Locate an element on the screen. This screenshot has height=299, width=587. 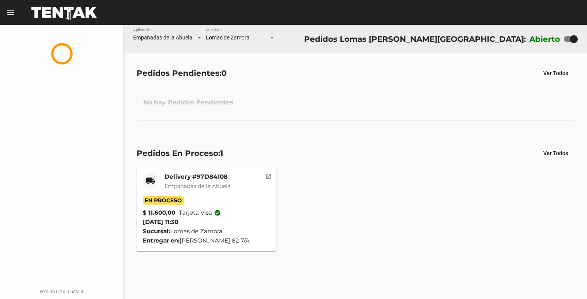
div: version 0.20.0-beta.4 is located at coordinates (61, 292).